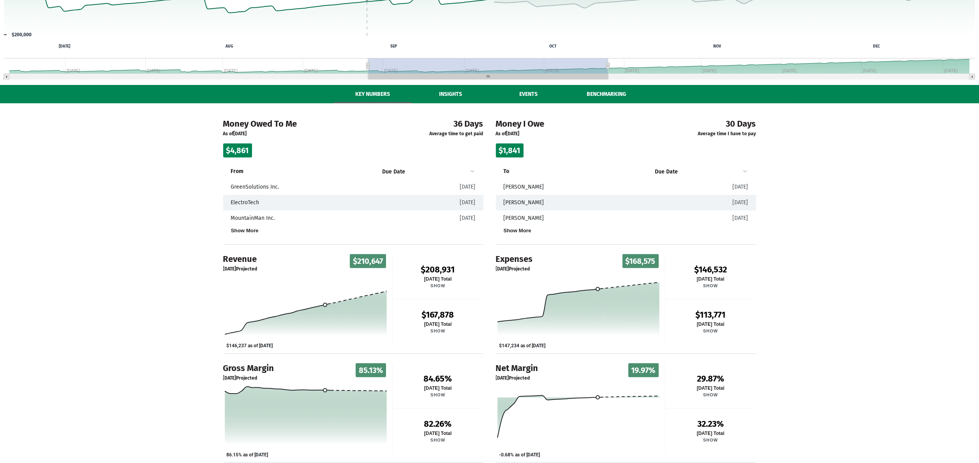 This screenshot has height=463, width=979. I want to click on text: NOV, so click(718, 46).